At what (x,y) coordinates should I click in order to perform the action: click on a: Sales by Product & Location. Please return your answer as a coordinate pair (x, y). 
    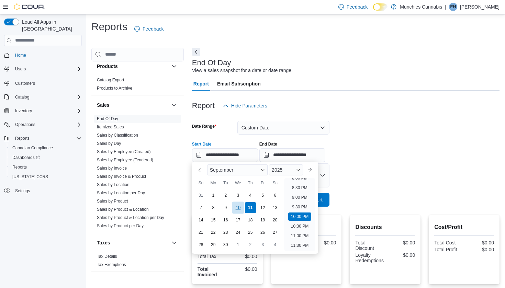
    Looking at the image, I should click on (123, 210).